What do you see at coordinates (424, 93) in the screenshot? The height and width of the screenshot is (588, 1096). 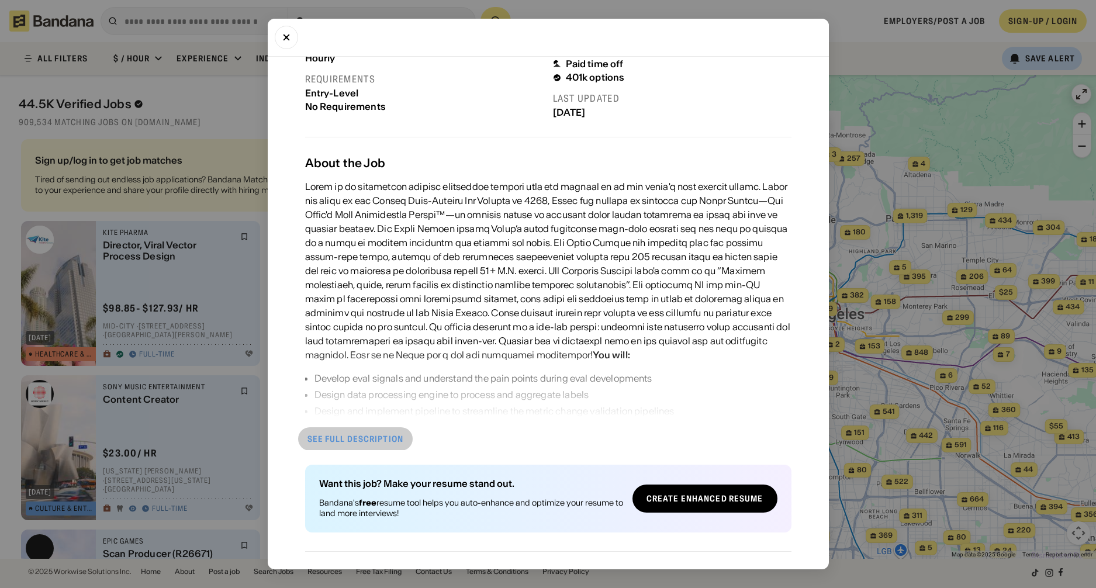 I see `div: Entry-Level` at bounding box center [424, 93].